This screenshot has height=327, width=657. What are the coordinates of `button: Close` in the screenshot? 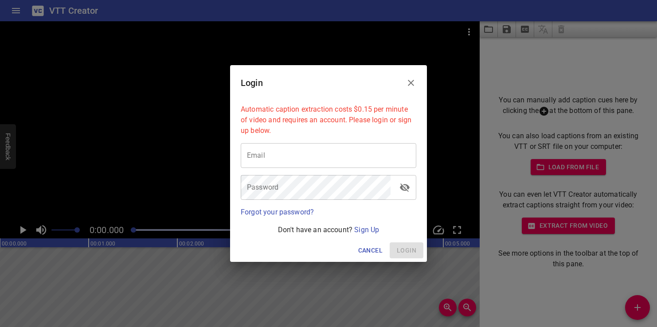 It's located at (411, 83).